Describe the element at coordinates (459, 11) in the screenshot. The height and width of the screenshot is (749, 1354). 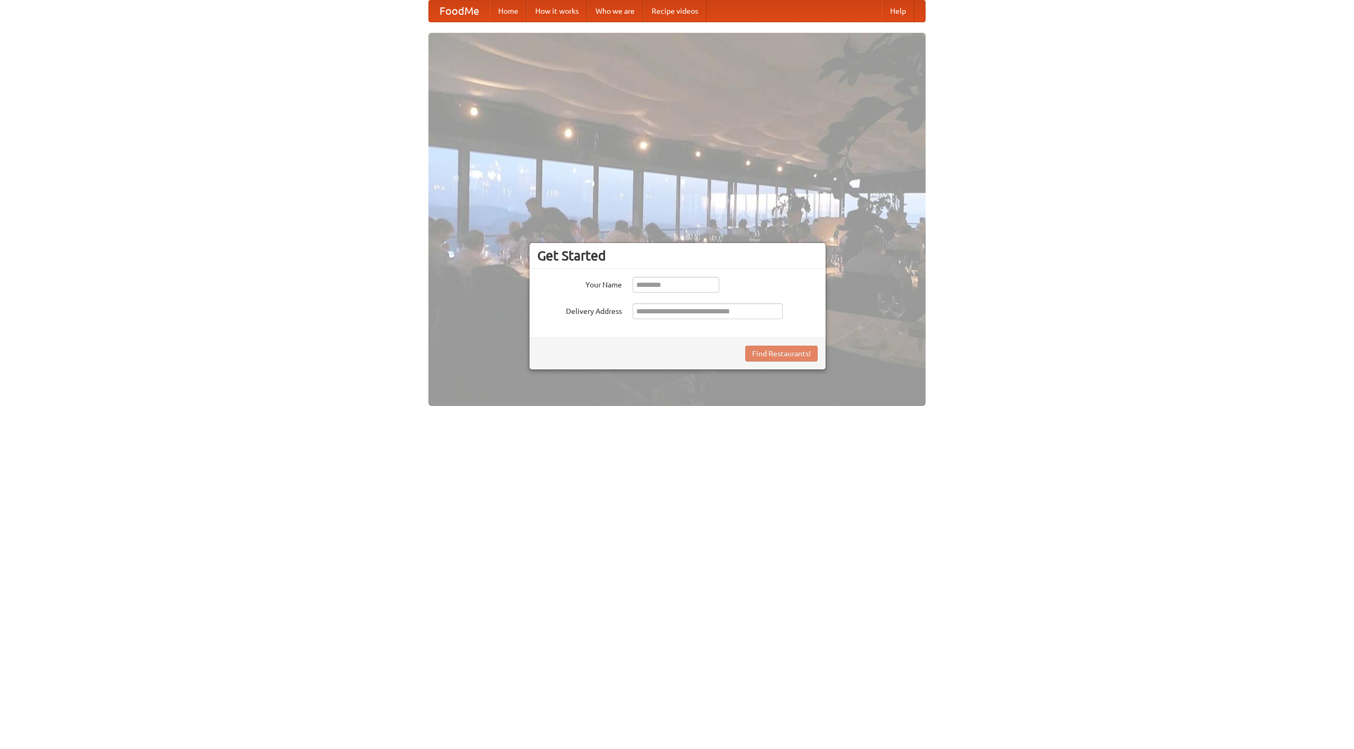
I see `a: FoodMe` at that location.